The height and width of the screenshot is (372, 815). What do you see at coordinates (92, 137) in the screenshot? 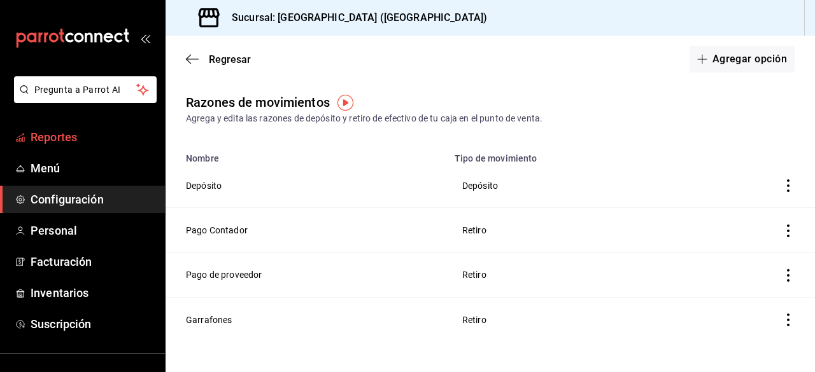
I see `span: Reportes` at bounding box center [92, 137].